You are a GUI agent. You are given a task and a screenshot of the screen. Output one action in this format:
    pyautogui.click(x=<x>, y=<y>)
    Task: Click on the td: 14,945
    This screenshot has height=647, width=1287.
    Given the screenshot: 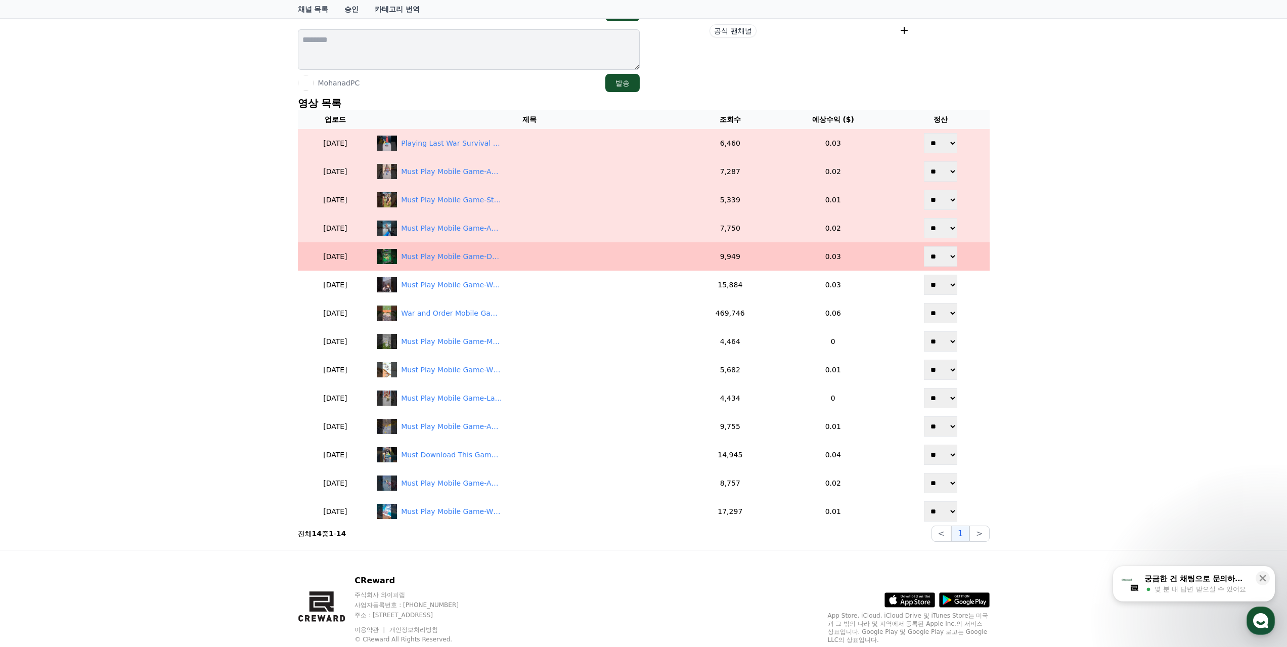 What is the action you would take?
    pyautogui.click(x=730, y=455)
    